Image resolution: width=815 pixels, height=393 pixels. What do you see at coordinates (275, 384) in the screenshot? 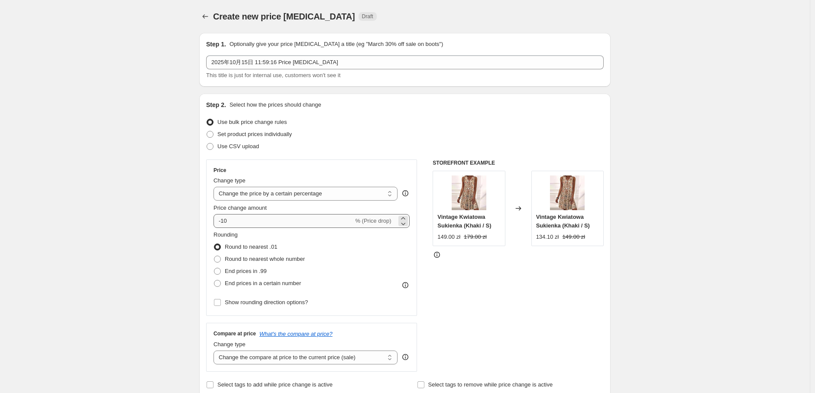
I see `span: Select tags to add while price change is active` at bounding box center [275, 384].